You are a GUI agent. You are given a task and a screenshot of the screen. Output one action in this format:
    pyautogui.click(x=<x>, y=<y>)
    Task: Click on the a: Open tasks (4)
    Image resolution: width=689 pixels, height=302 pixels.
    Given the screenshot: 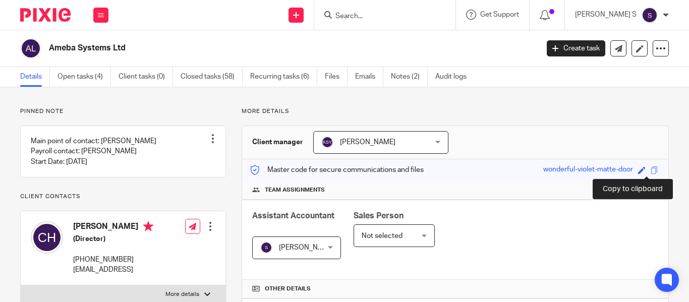 What is the action you would take?
    pyautogui.click(x=84, y=77)
    